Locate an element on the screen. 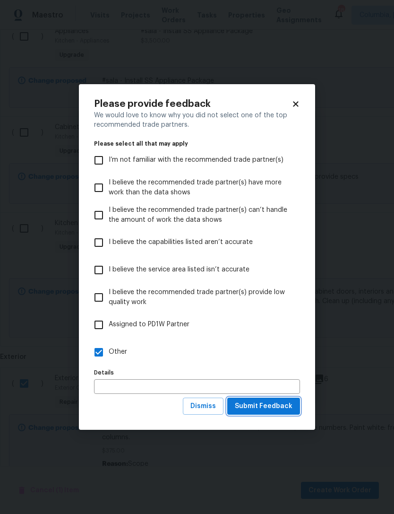 This screenshot has width=394, height=514. legend: Please select all that may apply is located at coordinates (197, 144).